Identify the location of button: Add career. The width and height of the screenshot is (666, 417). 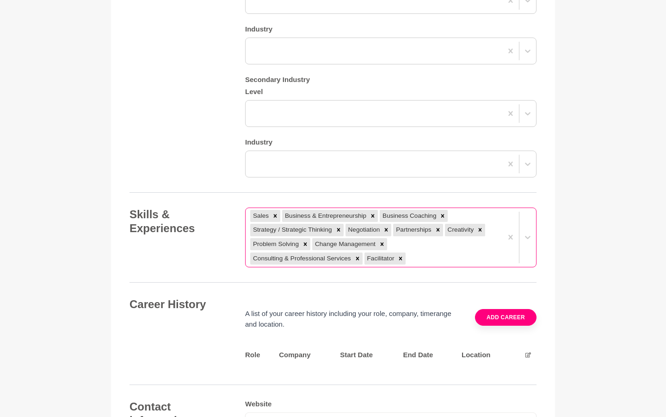
(506, 317).